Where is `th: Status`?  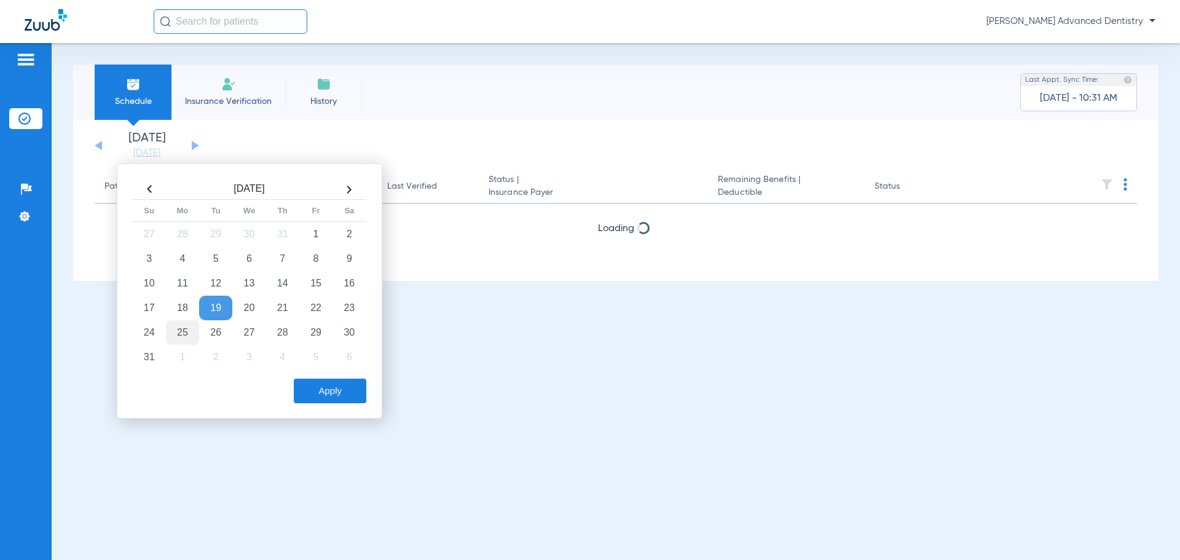
th: Status is located at coordinates (906, 187).